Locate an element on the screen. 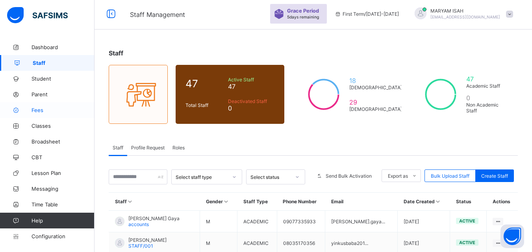 Image resolution: width=532 pixels, height=252 pixels. span: Classes is located at coordinates (63, 126).